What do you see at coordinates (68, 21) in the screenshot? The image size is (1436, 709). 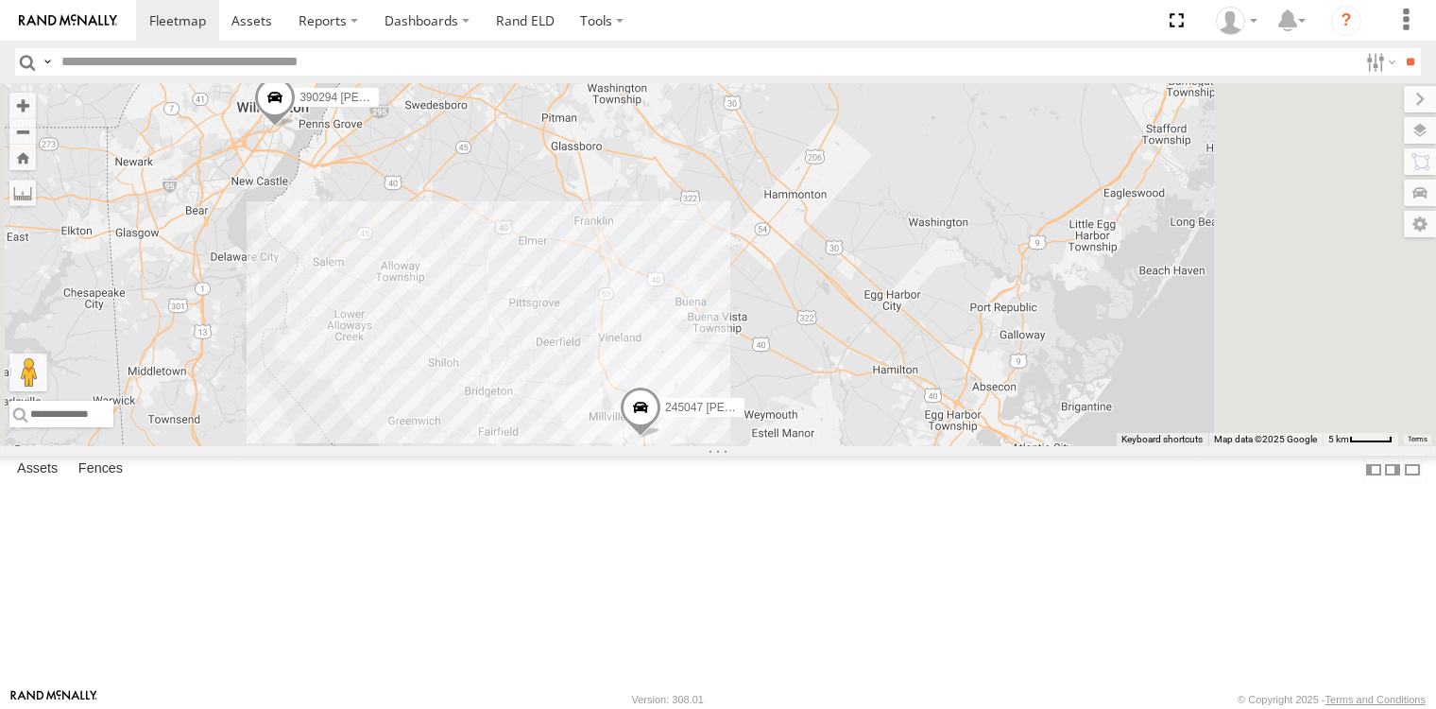 I see `img: rand-logo.svg` at bounding box center [68, 21].